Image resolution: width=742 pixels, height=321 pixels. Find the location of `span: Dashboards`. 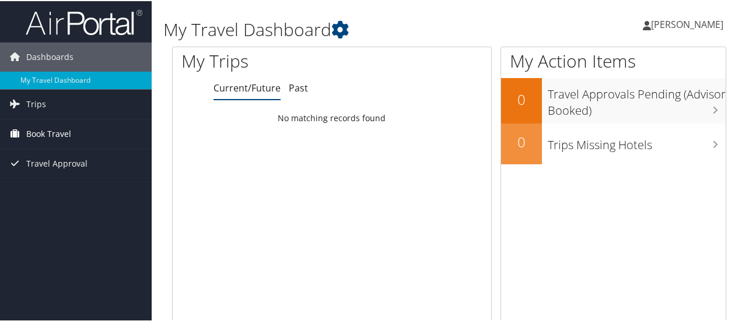

span: Dashboards is located at coordinates (50, 56).